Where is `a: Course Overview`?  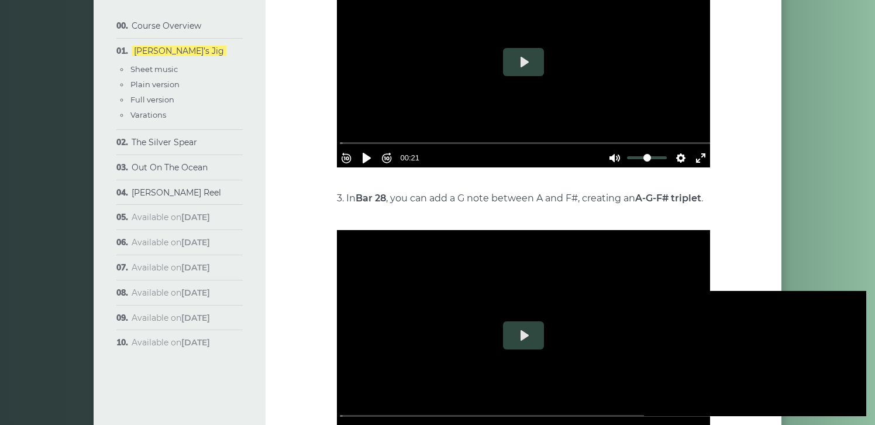
a: Course Overview is located at coordinates (166, 26).